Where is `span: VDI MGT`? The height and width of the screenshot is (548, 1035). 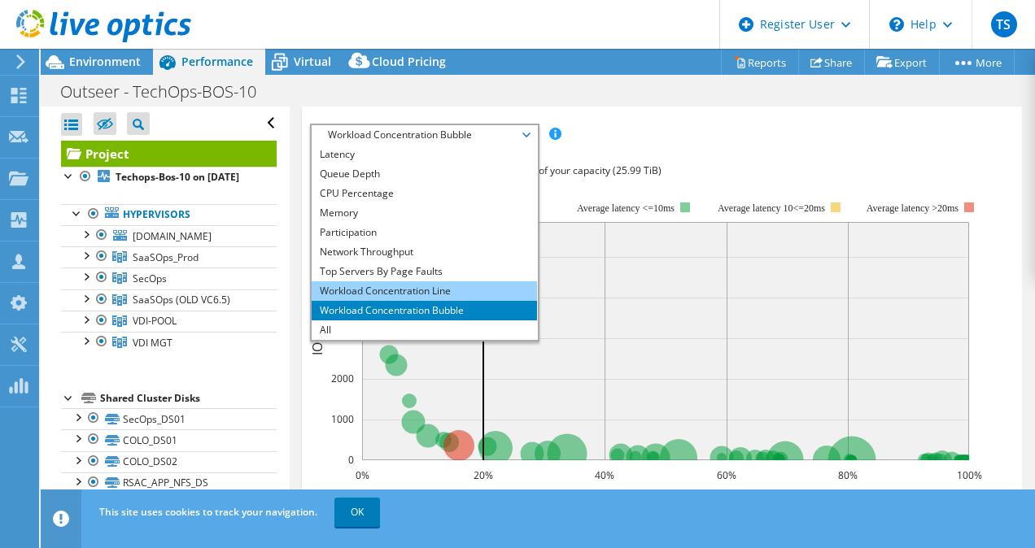
span: VDI MGT is located at coordinates (152, 342).